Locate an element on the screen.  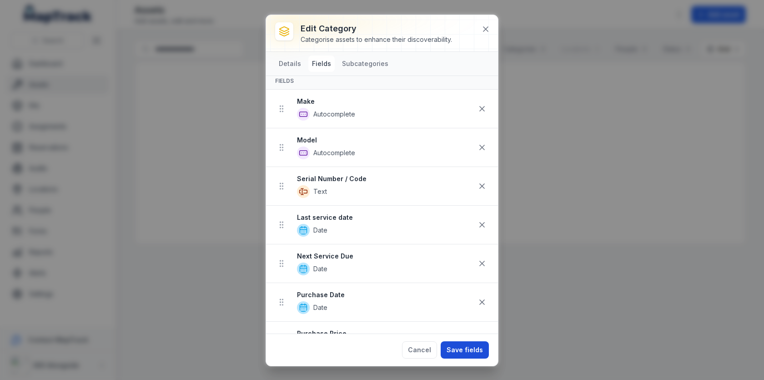
strong: Make is located at coordinates (385, 101).